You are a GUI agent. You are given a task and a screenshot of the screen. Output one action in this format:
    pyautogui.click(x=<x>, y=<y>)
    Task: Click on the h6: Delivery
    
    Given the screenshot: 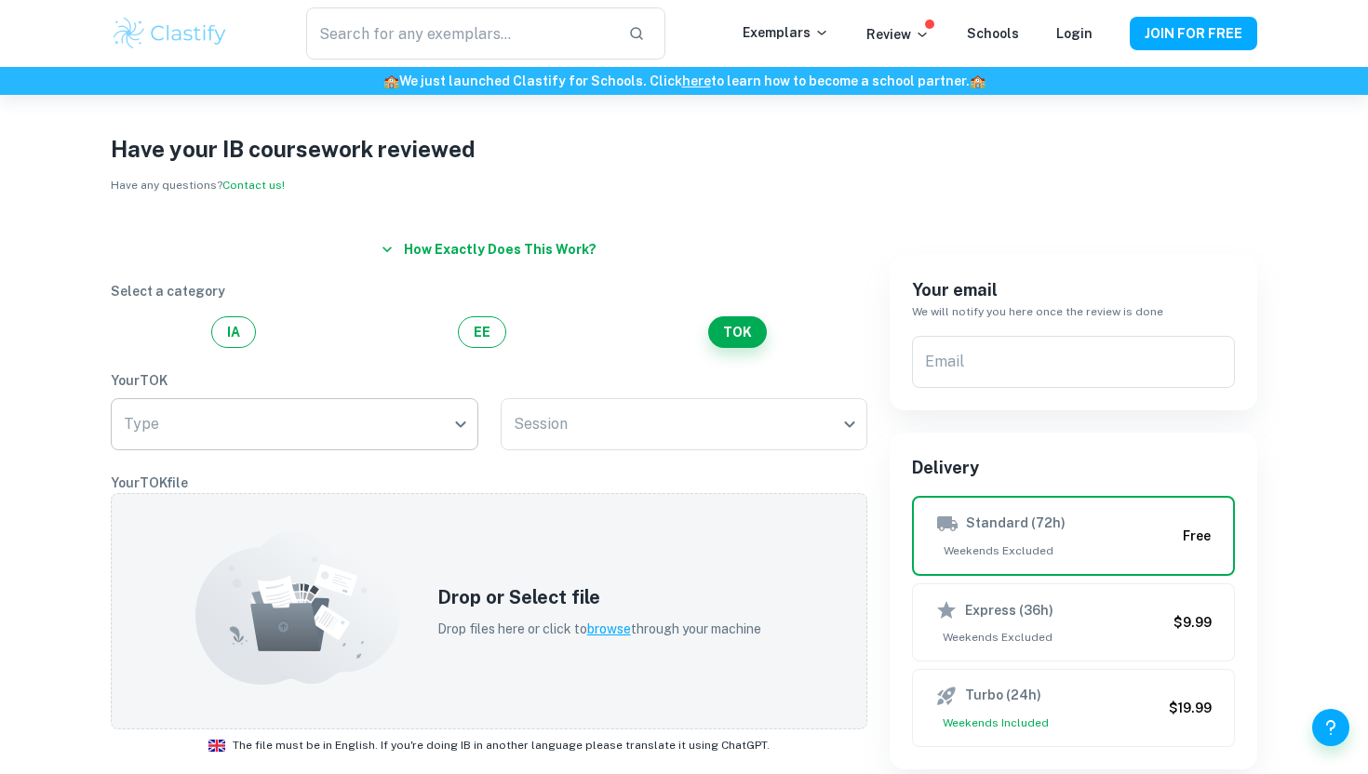 What is the action you would take?
    pyautogui.click(x=1073, y=468)
    